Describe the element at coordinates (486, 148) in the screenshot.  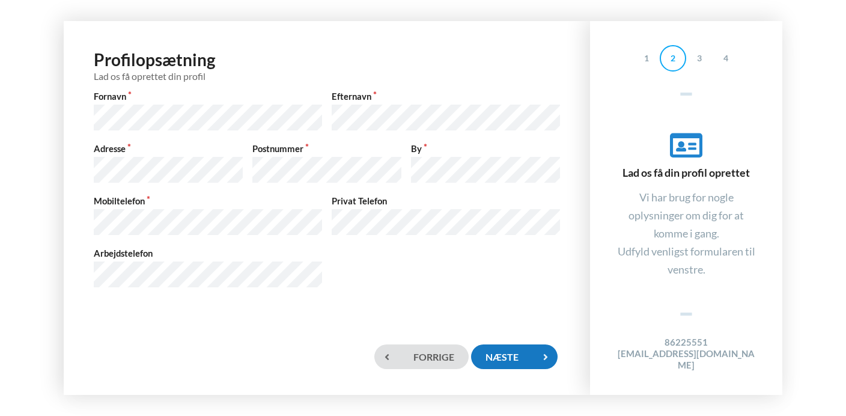
I see `label: By` at that location.